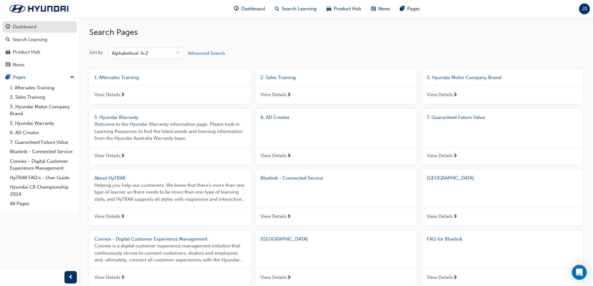 This screenshot has height=286, width=593. Describe the element at coordinates (8, 27) in the screenshot. I see `span: guage-icon` at that location.